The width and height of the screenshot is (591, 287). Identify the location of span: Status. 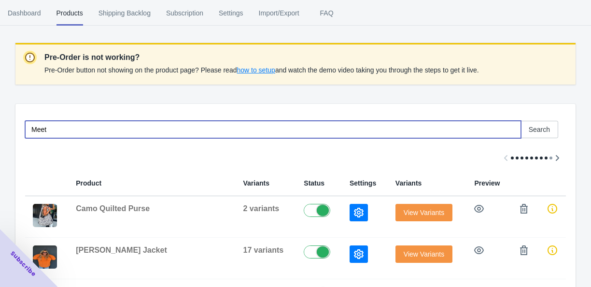
(314, 183).